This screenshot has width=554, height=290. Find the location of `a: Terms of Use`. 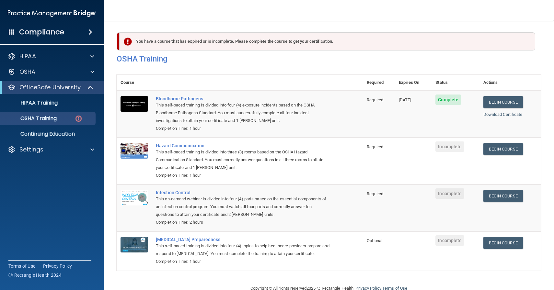

a: Terms of Use is located at coordinates (22, 266).